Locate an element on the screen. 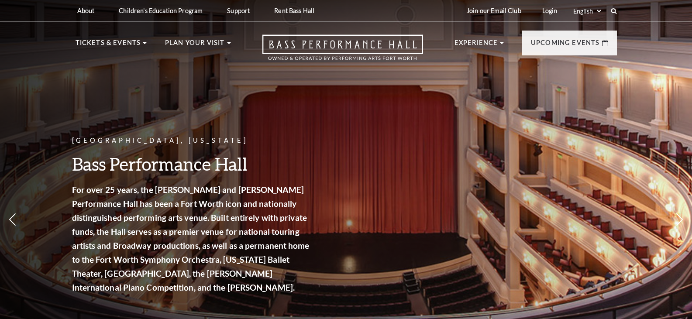 The image size is (692, 319). p: Tickets & Events is located at coordinates (108, 45).